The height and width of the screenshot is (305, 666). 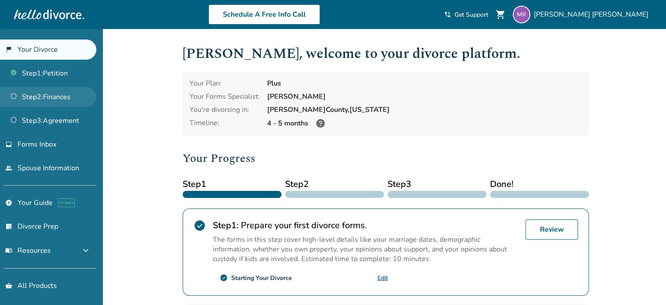 What do you see at coordinates (9, 285) in the screenshot?
I see `span: shopping_basket` at bounding box center [9, 285].